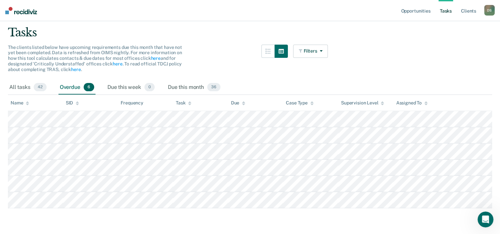  Describe the element at coordinates (250, 32) in the screenshot. I see `div: Tasks` at that location.